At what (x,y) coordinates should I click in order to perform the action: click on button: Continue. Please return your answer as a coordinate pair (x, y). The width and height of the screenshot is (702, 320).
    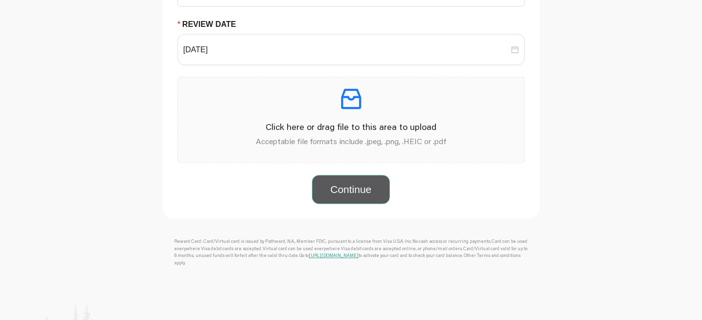
    Looking at the image, I should click on (351, 190).